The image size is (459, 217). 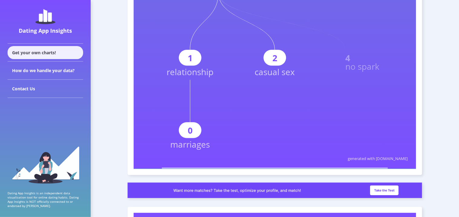 I want to click on img: roast_slim_banner.a2e79667.png, so click(x=275, y=190).